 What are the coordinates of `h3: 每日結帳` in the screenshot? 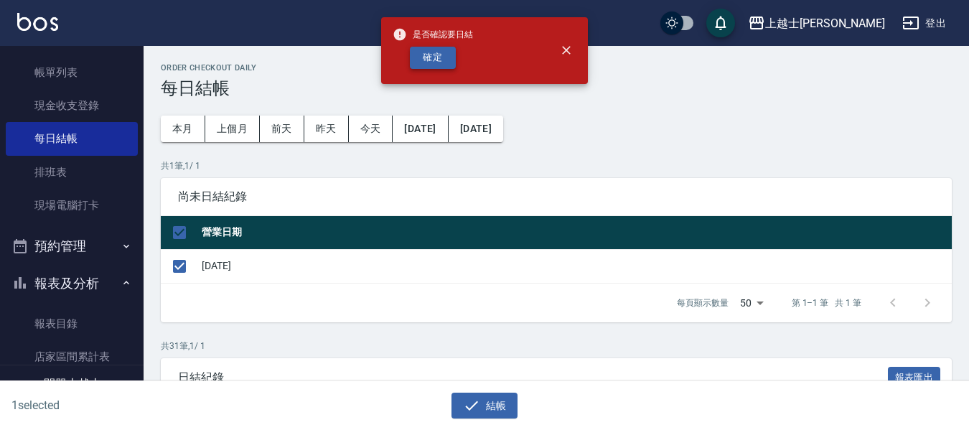 It's located at (556, 88).